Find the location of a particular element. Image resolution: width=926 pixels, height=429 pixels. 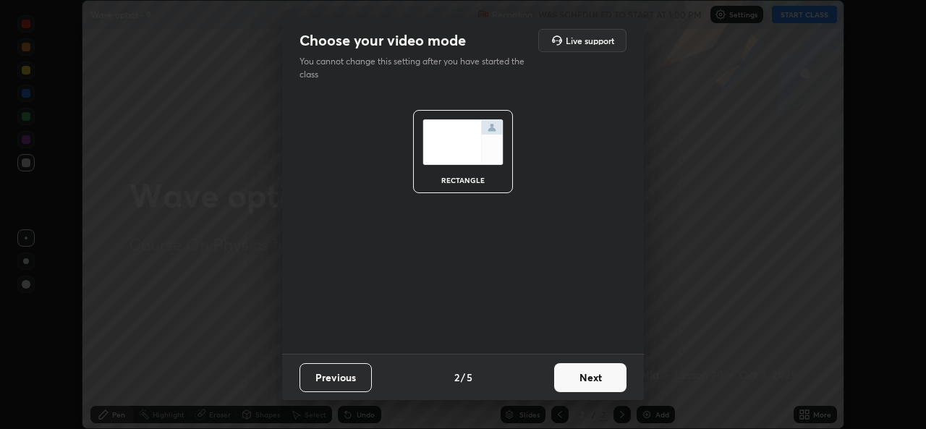

div: rectangle is located at coordinates (463, 180).